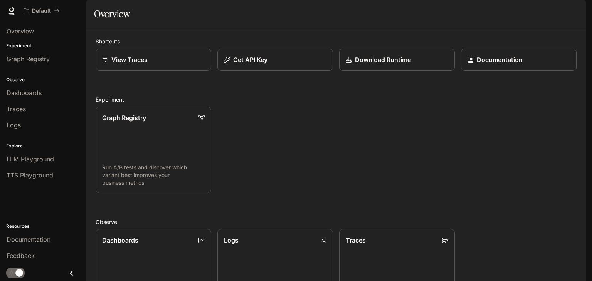 Image resolution: width=592 pixels, height=281 pixels. Describe the element at coordinates (231, 241) in the screenshot. I see `p: Logs` at that location.